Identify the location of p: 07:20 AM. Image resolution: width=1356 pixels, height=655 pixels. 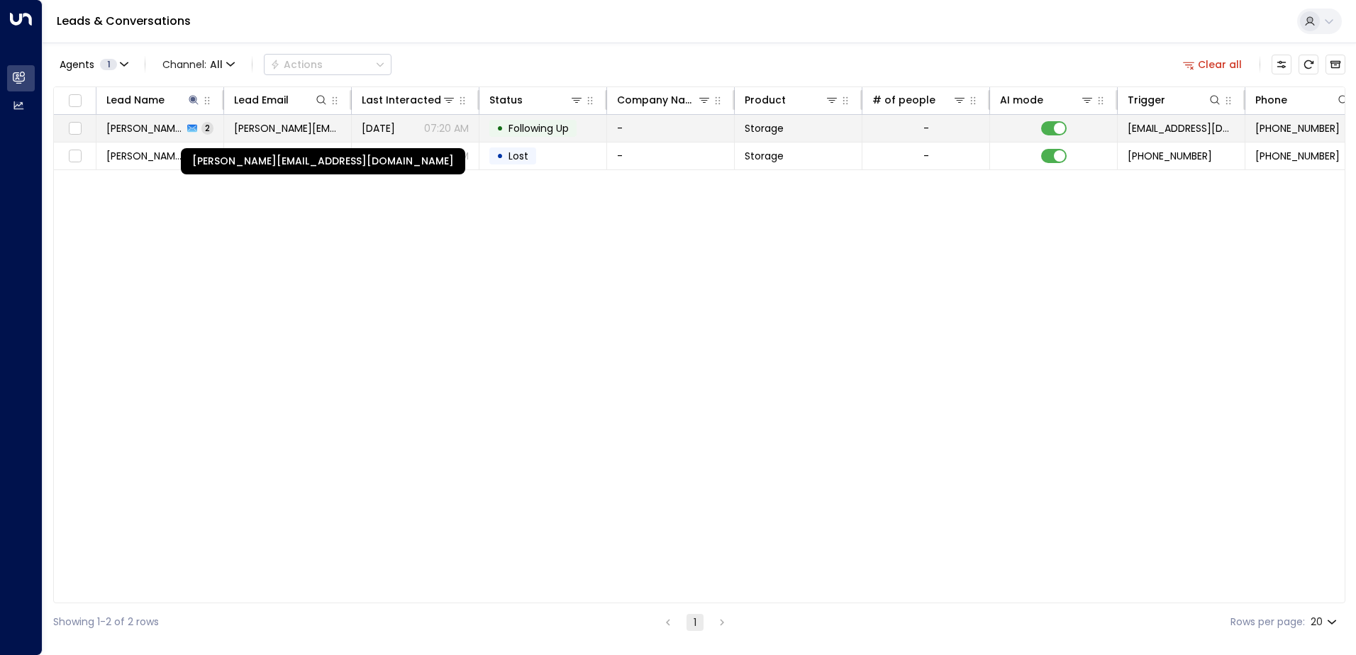
(446, 128).